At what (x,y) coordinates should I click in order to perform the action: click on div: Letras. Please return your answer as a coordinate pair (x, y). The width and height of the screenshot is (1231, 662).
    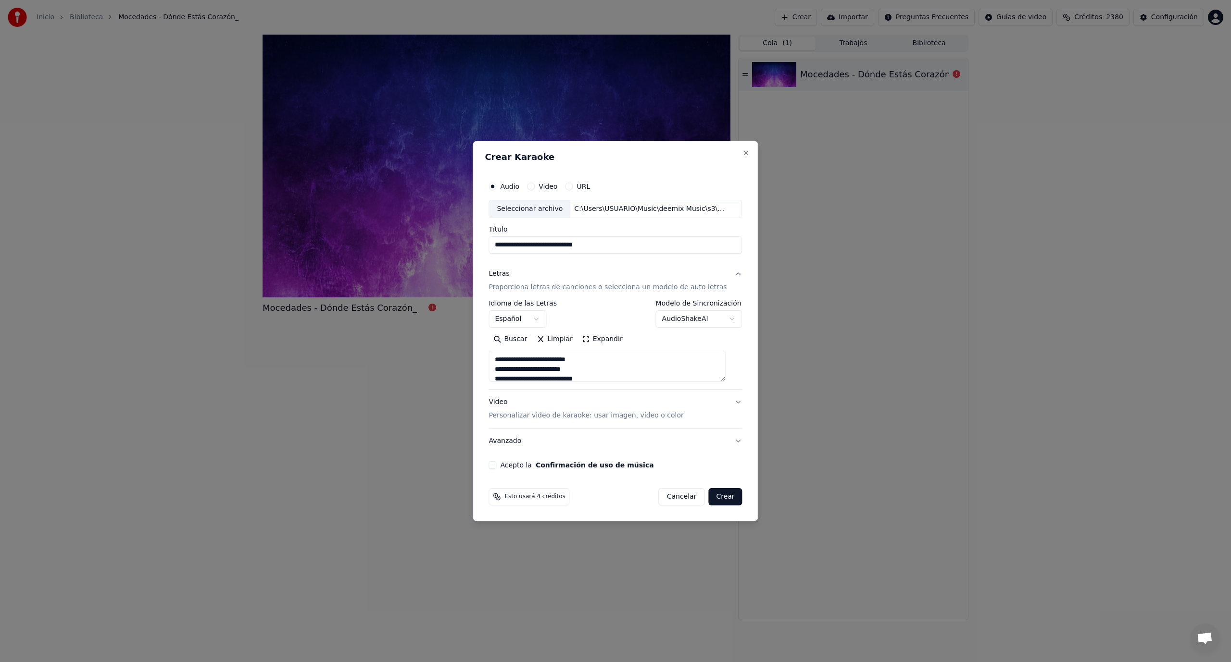
    Looking at the image, I should click on (498, 274).